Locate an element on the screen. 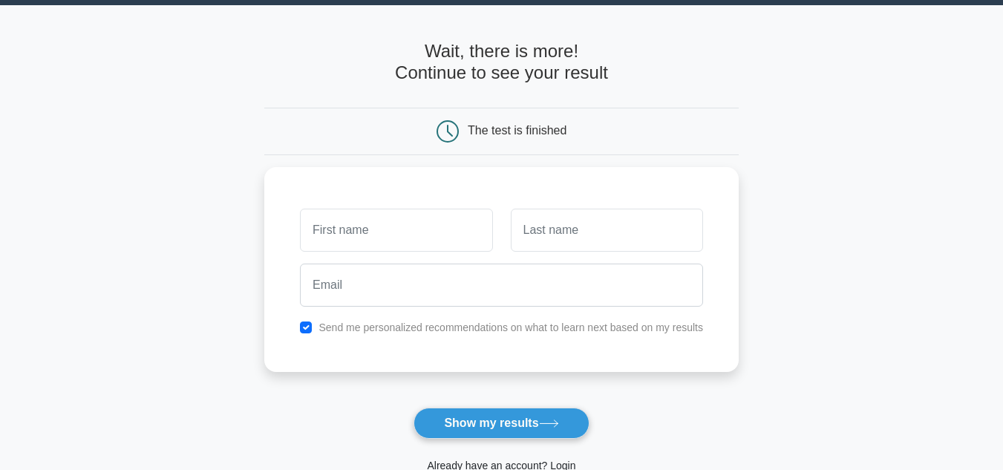 The width and height of the screenshot is (1003, 470). input: First name is located at coordinates (396, 230).